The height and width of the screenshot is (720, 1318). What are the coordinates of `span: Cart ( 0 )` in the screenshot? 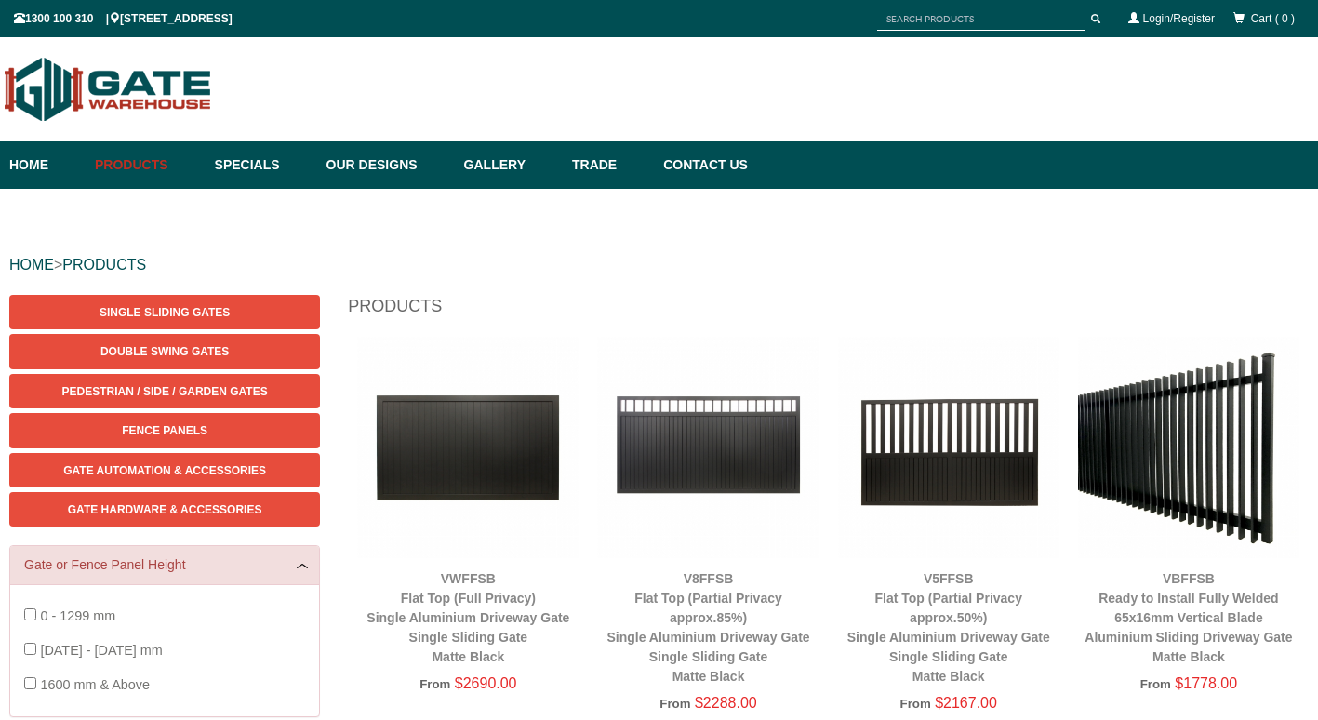 It's located at (1272, 19).